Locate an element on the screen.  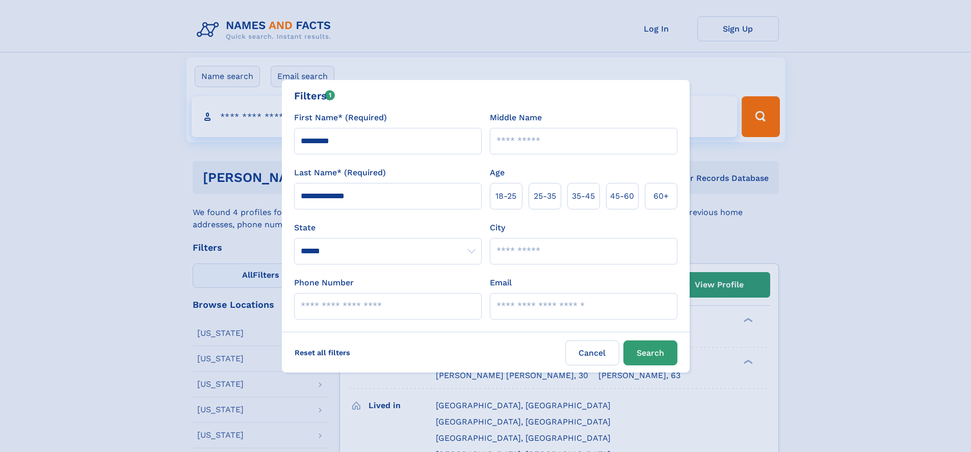
label: Middle Name is located at coordinates (516, 118).